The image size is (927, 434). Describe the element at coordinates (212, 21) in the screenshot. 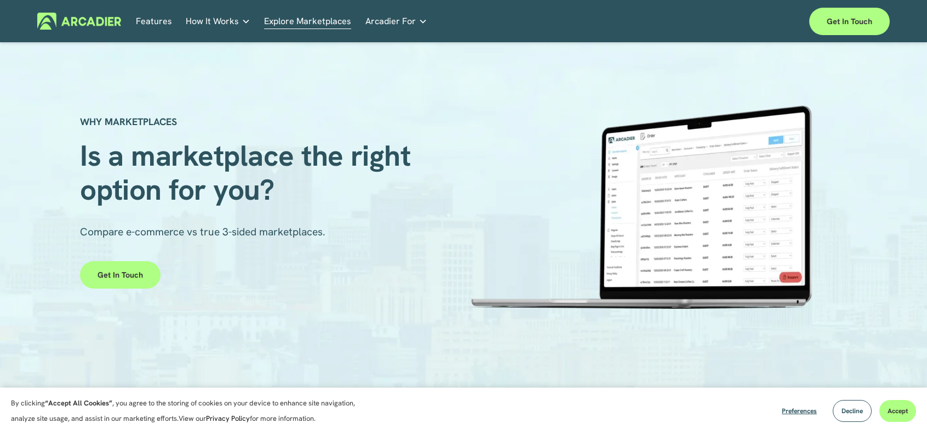

I see `span: How It Works` at that location.